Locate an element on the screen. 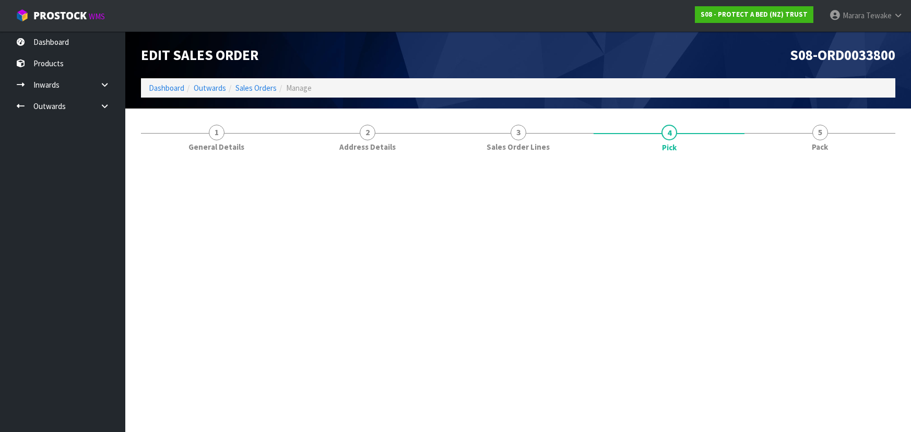  span: 5 is located at coordinates (820, 133).